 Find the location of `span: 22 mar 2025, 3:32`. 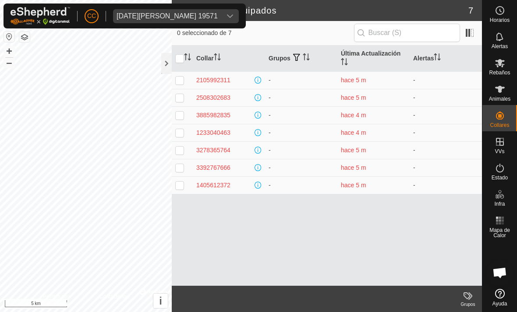

span: 22 mar 2025, 3:32 is located at coordinates (354, 98).